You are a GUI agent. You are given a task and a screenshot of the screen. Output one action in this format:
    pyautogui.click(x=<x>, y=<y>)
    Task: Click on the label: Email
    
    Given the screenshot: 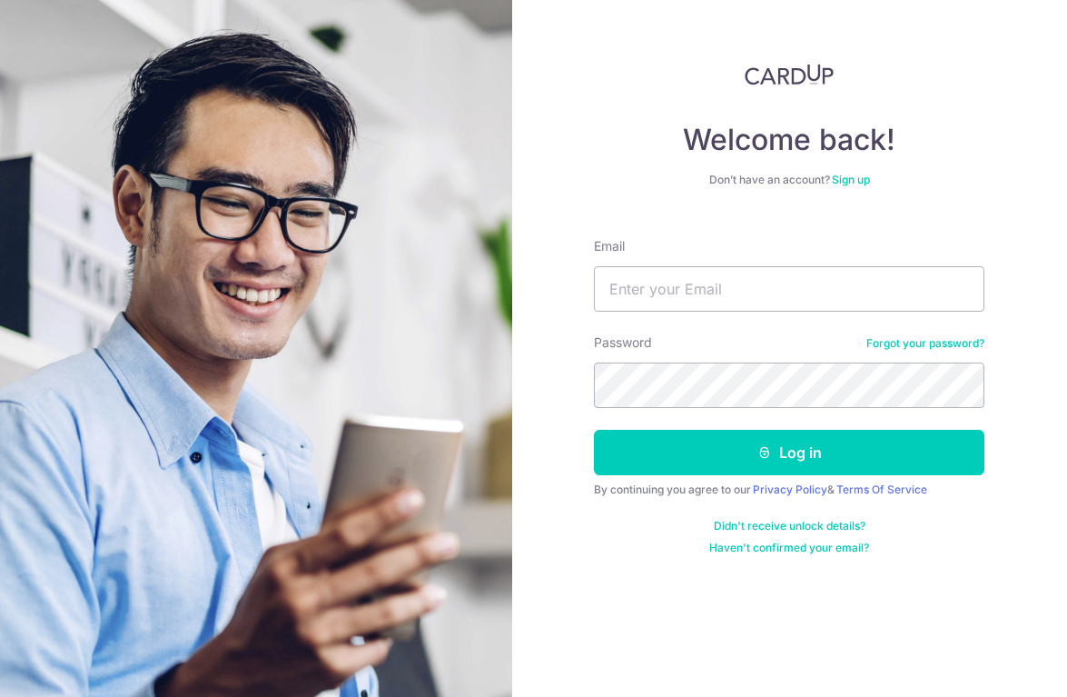 What is the action you would take?
    pyautogui.click(x=610, y=246)
    